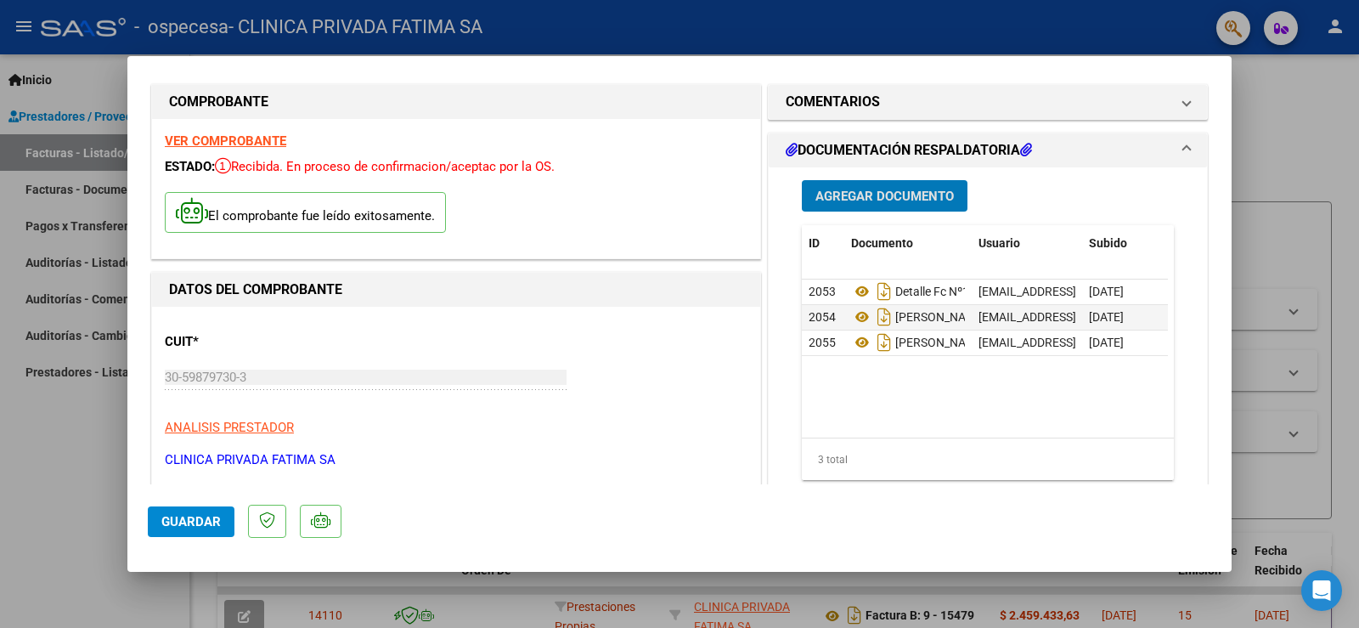  Describe the element at coordinates (814, 243) in the screenshot. I see `span: ID` at that location.